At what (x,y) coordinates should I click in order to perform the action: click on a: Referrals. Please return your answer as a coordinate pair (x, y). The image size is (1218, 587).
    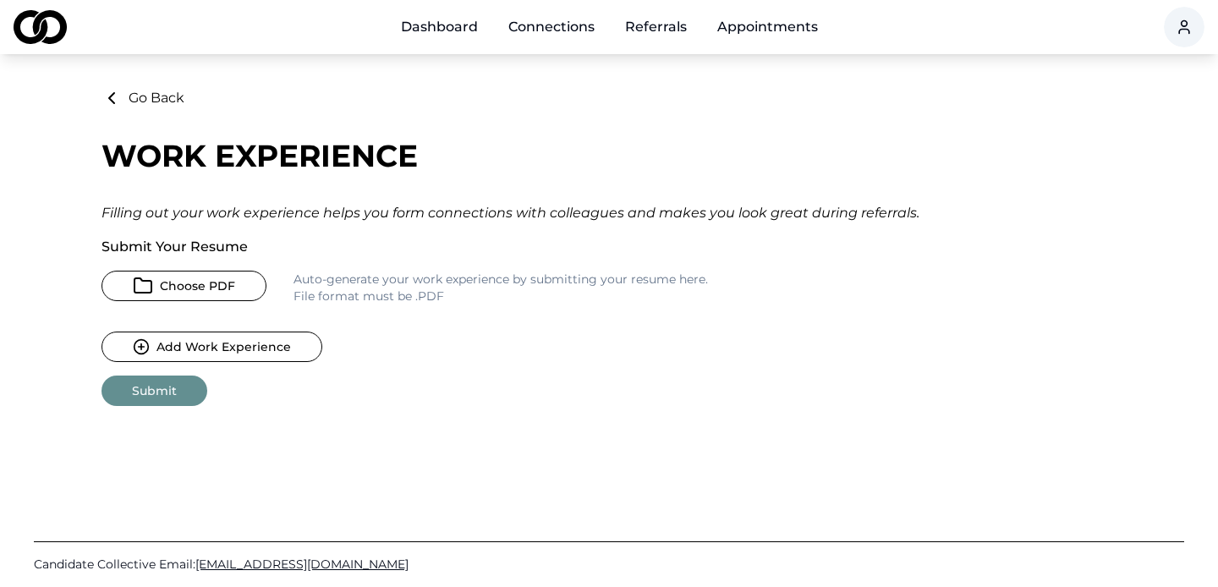
    Looking at the image, I should click on (655, 27).